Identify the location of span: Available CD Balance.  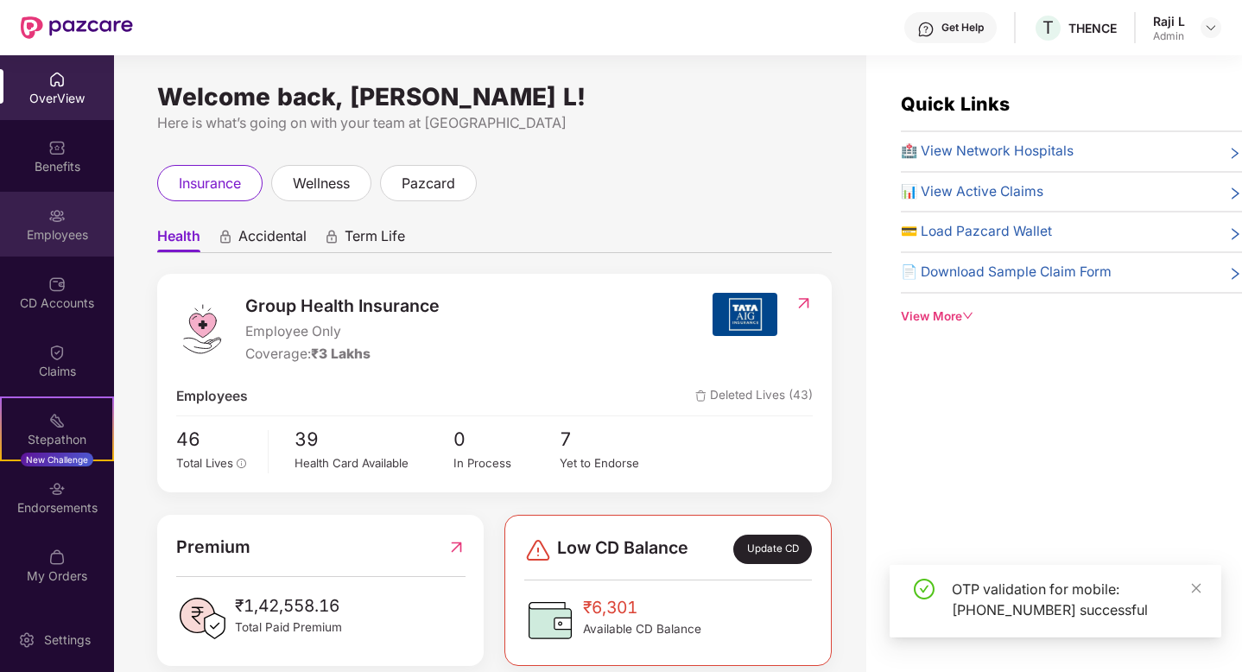
(642, 629).